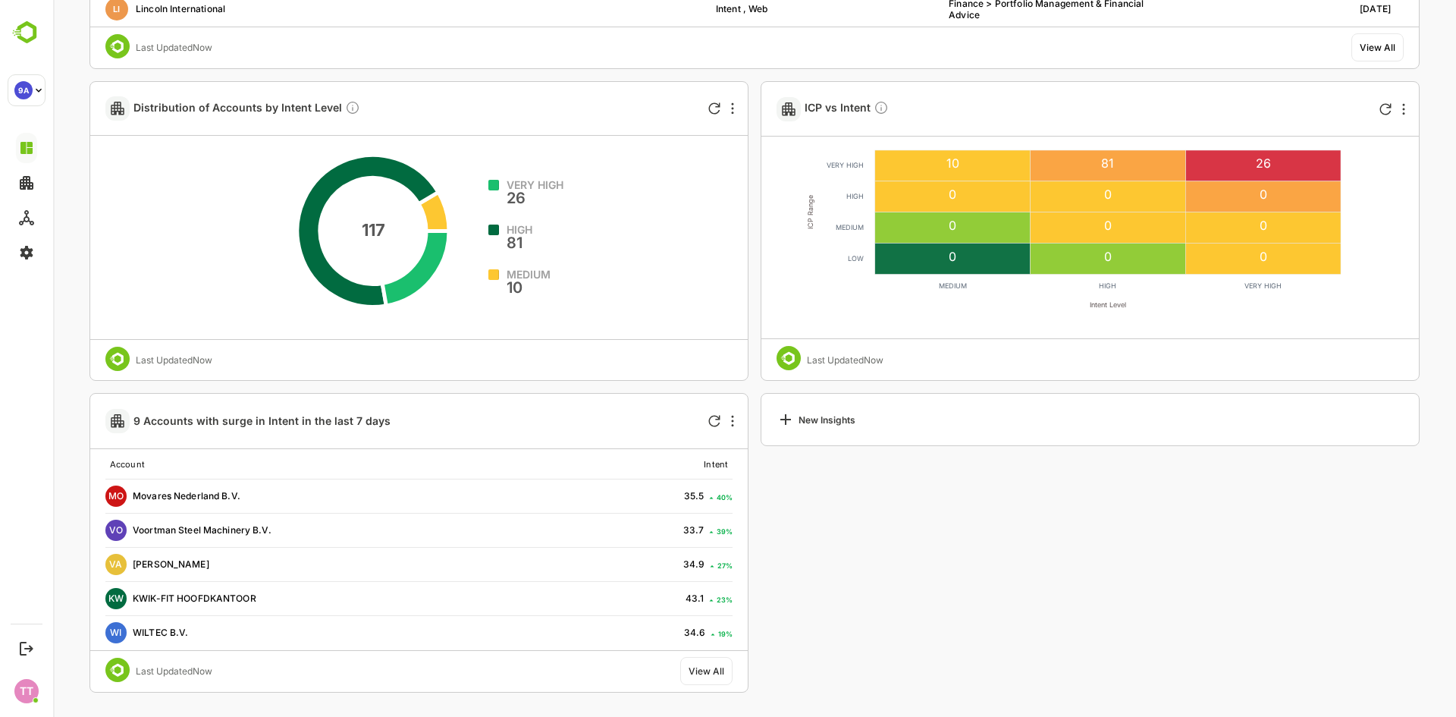 The image size is (1456, 717). Describe the element at coordinates (642, 598) in the screenshot. I see `div: 43.1` at that location.